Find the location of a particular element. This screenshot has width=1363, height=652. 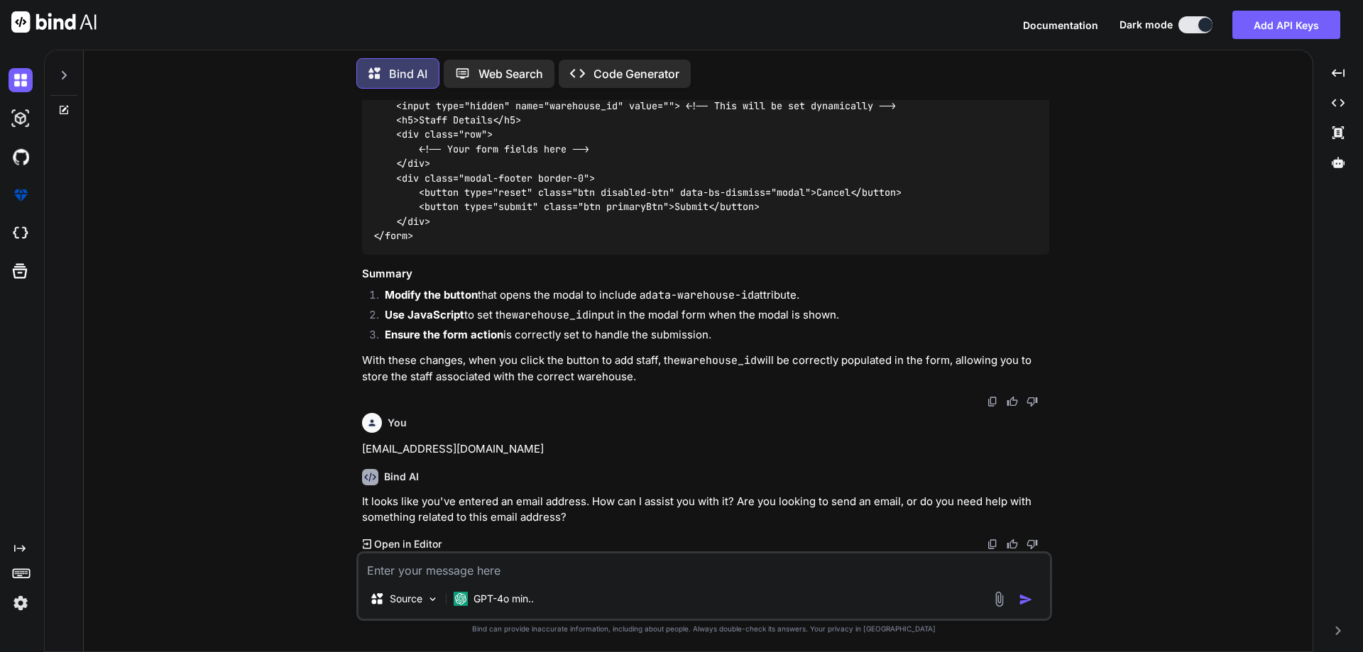

code: data-warehouse-id is located at coordinates (699, 295).